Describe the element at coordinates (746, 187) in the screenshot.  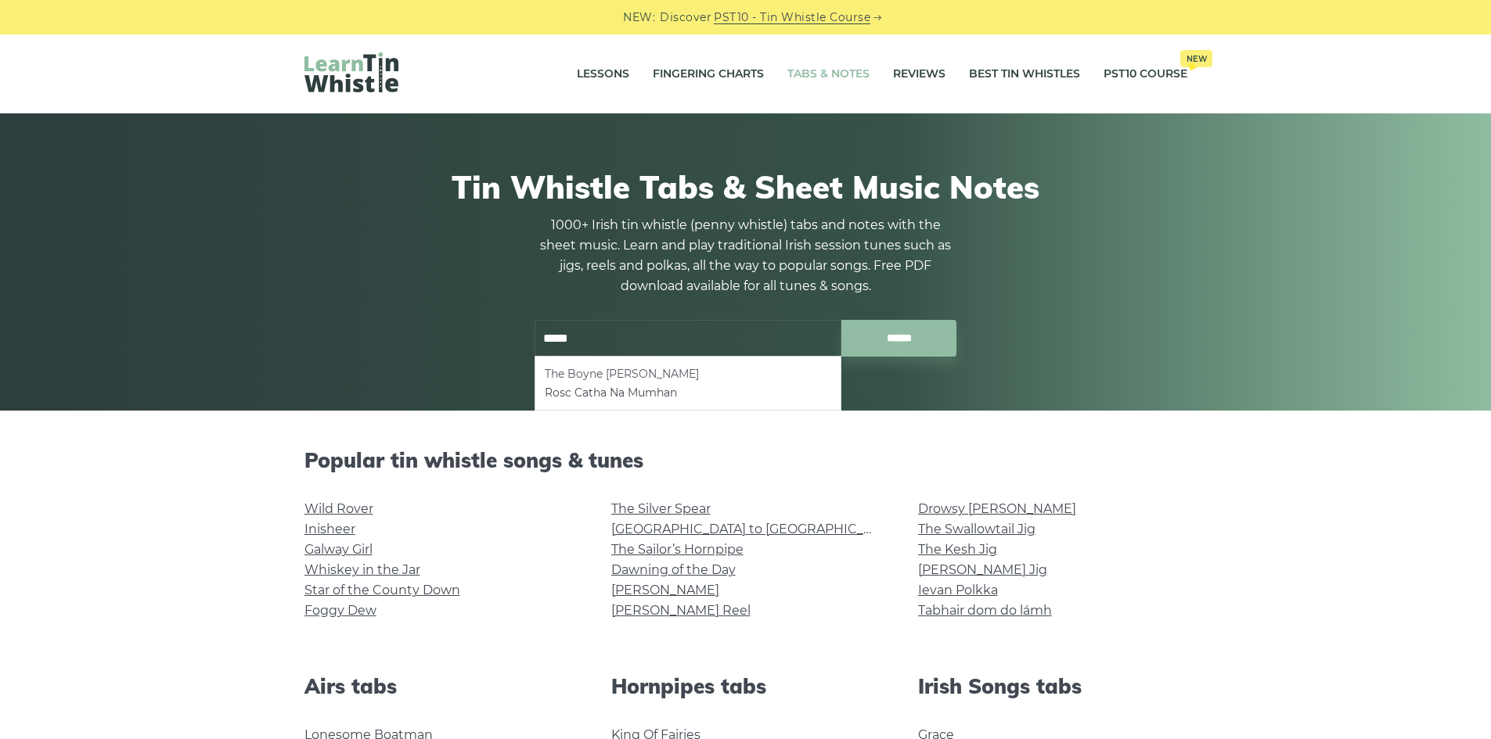
I see `h1: Tin Whistle Tabs & Sheet Music Notes` at that location.